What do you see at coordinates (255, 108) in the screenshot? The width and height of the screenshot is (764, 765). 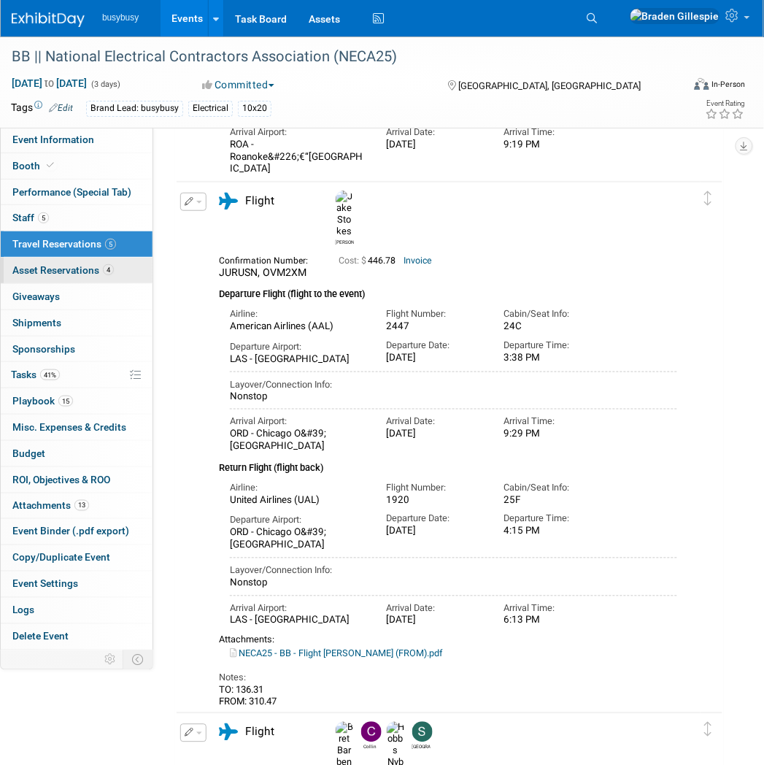 I see `div: 10x20` at bounding box center [255, 108].